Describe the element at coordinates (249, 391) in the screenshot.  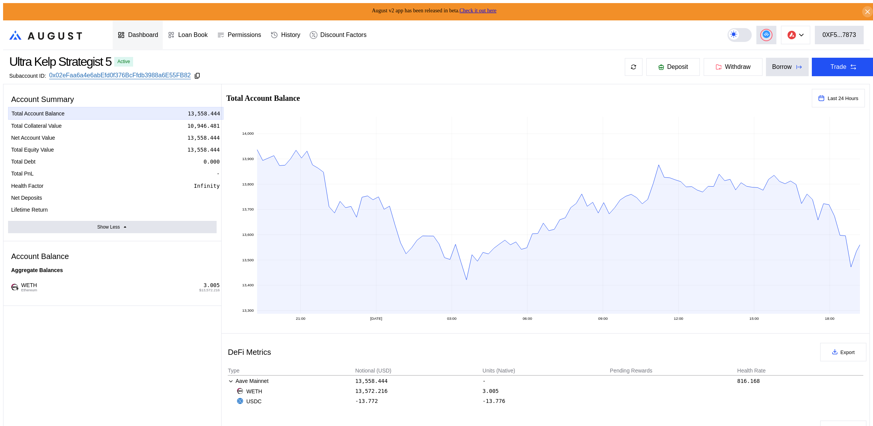
I see `div: WETH` at that location.